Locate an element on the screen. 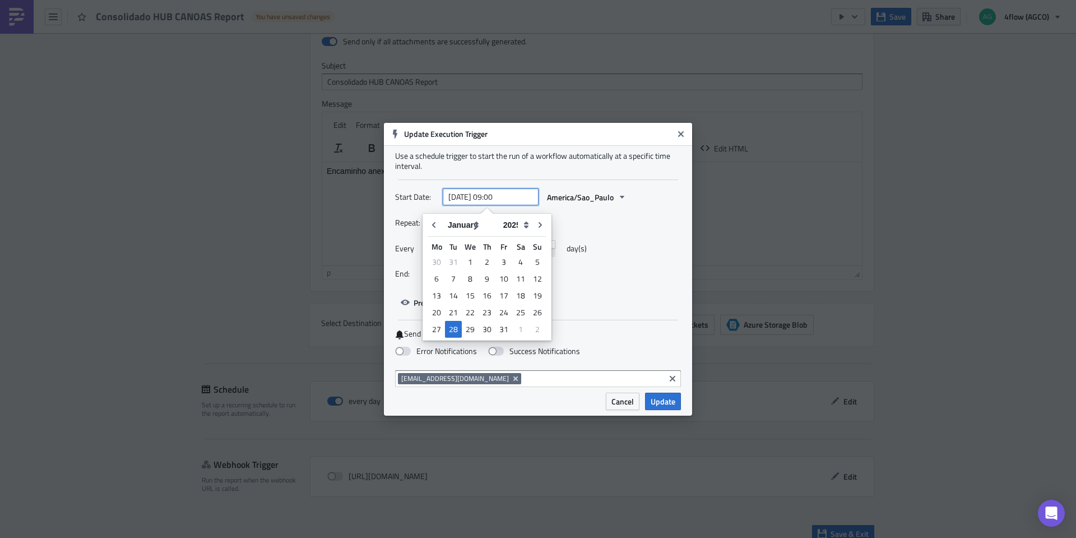 This screenshot has height=538, width=1076. div: Tue Jan 07 2025 is located at coordinates (453, 279).